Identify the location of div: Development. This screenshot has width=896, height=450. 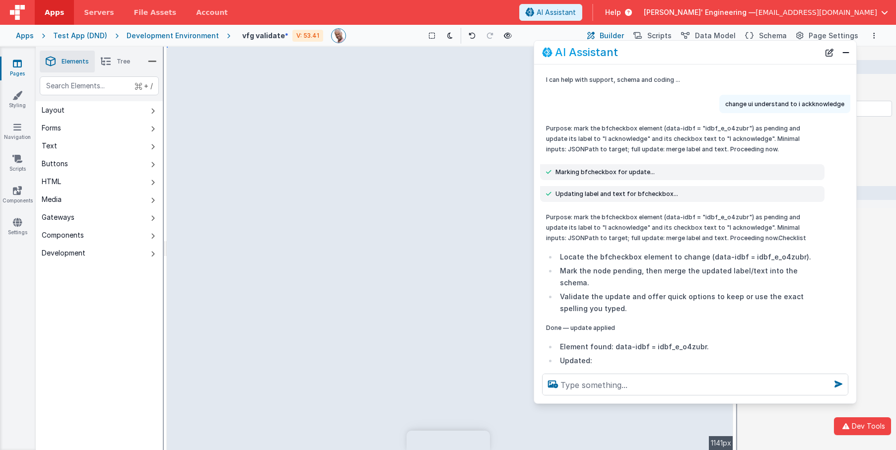
(64, 253).